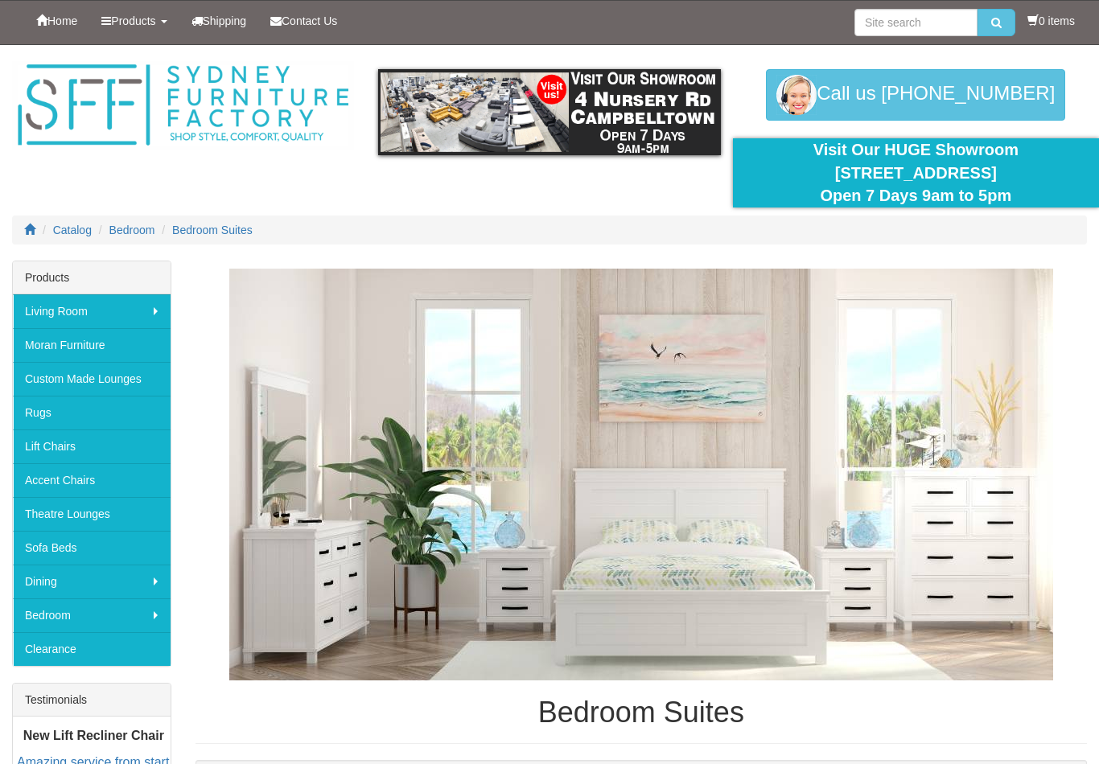 Image resolution: width=1099 pixels, height=764 pixels. Describe the element at coordinates (92, 311) in the screenshot. I see `a: Living Room` at that location.